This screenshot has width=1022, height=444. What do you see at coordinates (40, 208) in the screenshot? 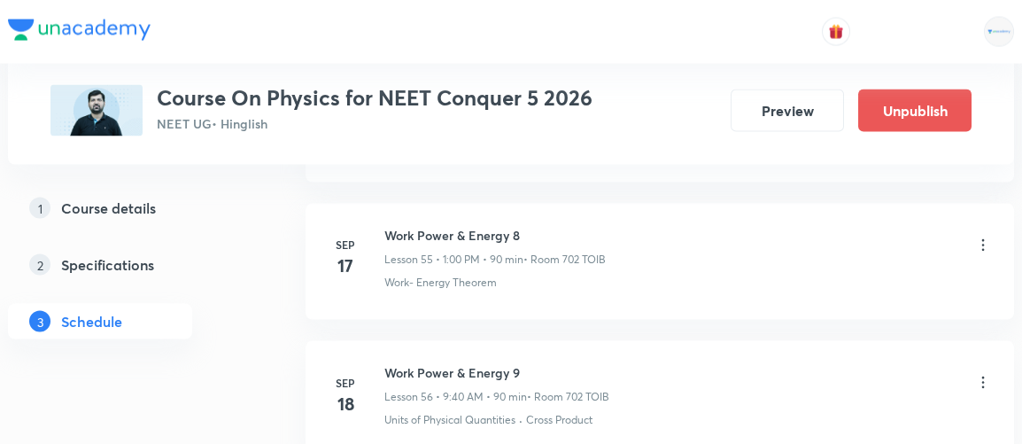
I see `p: 1` at bounding box center [40, 208].